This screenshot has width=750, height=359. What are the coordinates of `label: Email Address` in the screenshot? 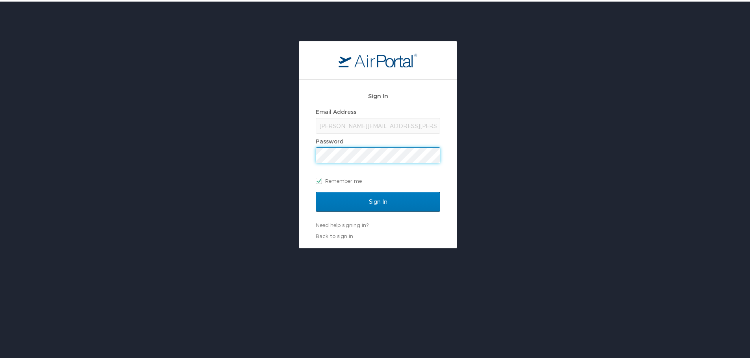 It's located at (336, 110).